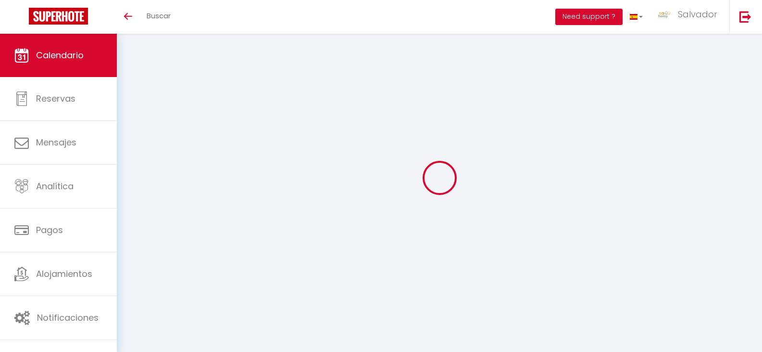 Image resolution: width=762 pixels, height=352 pixels. What do you see at coordinates (58, 16) in the screenshot?
I see `img: Super Booking` at bounding box center [58, 16].